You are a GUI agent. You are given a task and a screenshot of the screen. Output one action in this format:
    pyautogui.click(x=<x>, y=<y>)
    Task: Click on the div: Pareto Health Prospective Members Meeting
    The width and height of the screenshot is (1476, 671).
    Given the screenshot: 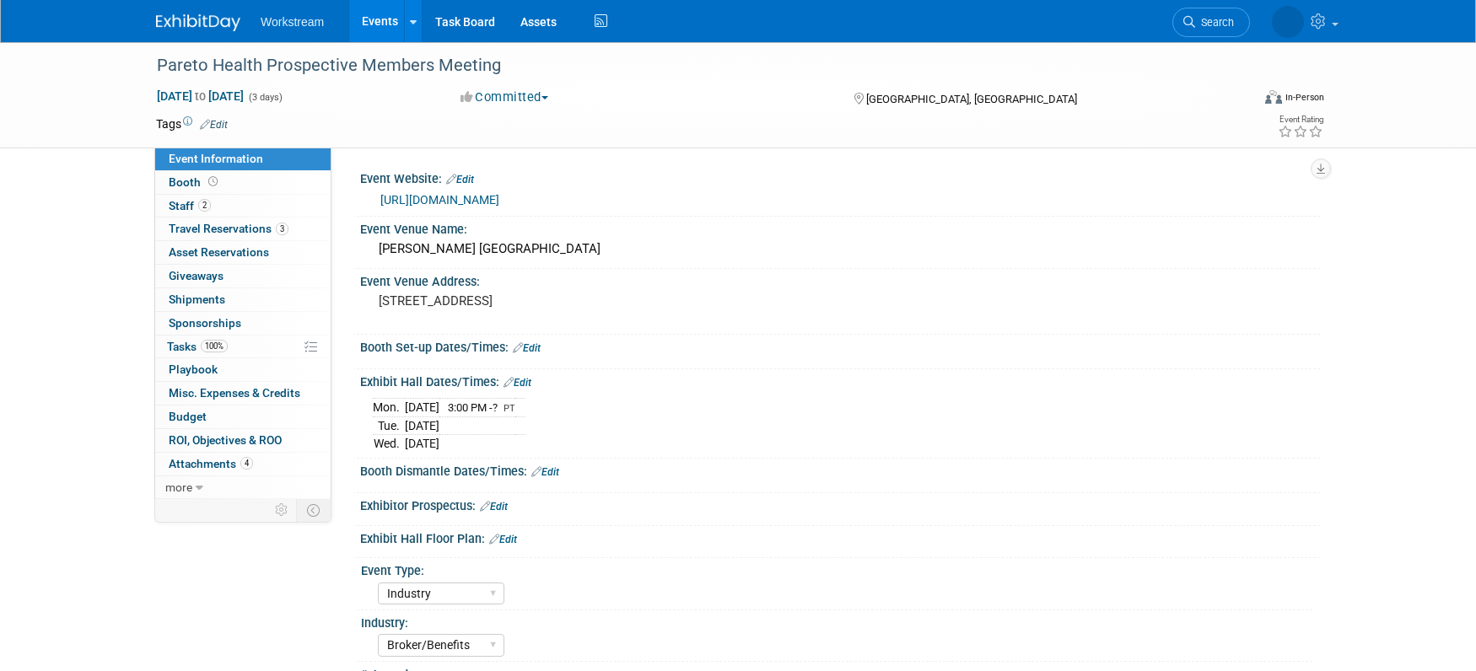 What is the action you would take?
    pyautogui.click(x=687, y=66)
    